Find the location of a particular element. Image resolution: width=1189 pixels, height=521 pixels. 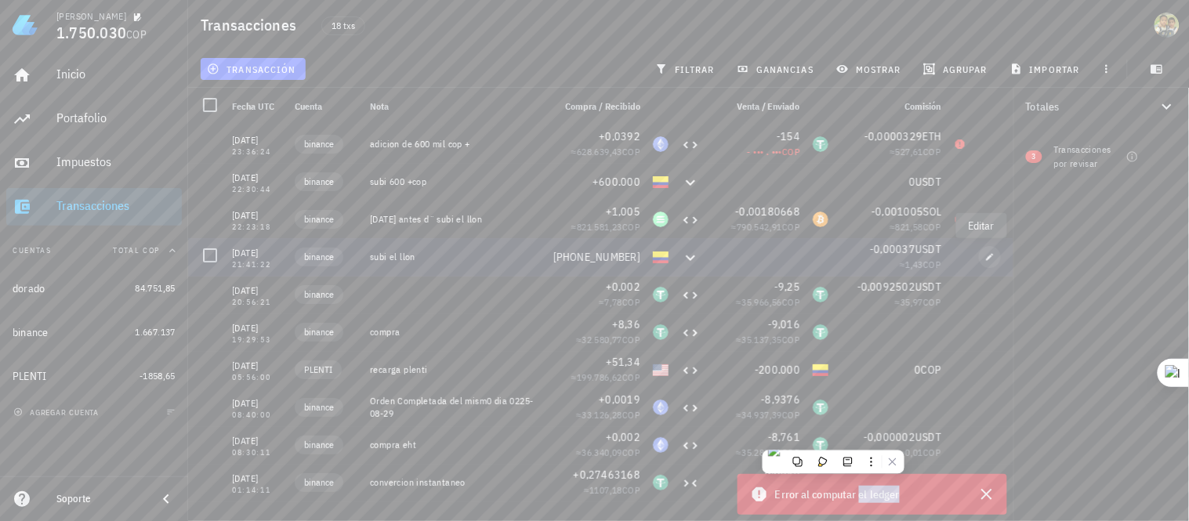

div: Transacciones is located at coordinates (116, 205).